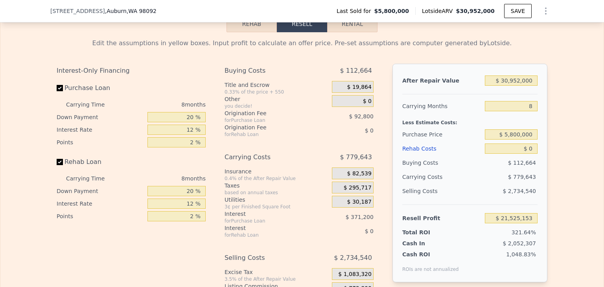  Describe the element at coordinates (359, 202) in the screenshot. I see `span: $ 30,187` at that location.